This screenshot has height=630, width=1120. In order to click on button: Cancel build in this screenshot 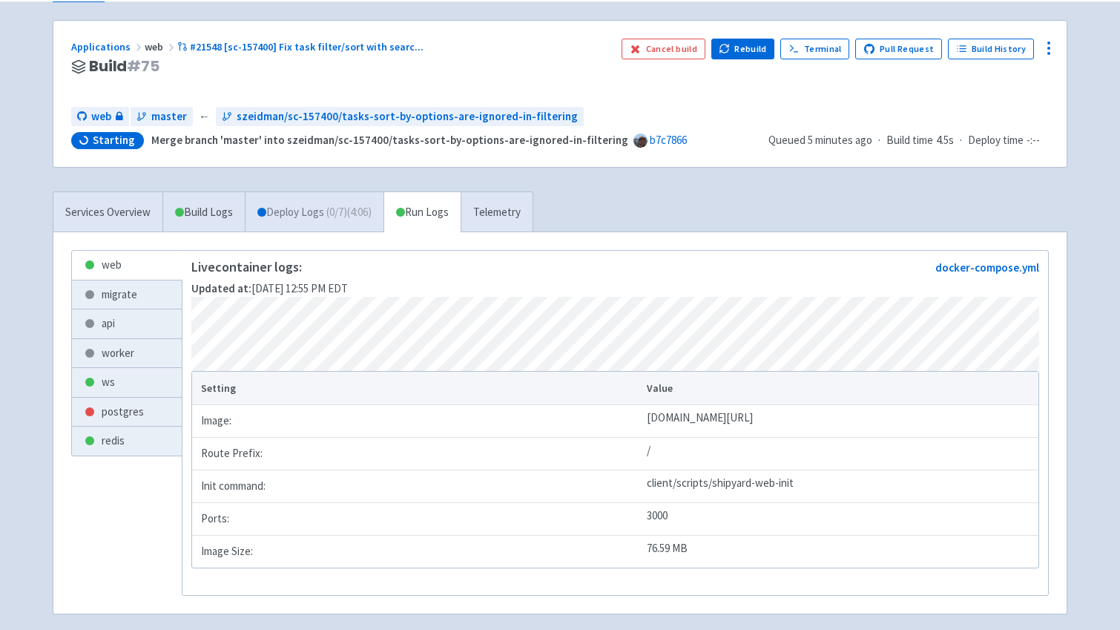, I will do `click(663, 49)`.